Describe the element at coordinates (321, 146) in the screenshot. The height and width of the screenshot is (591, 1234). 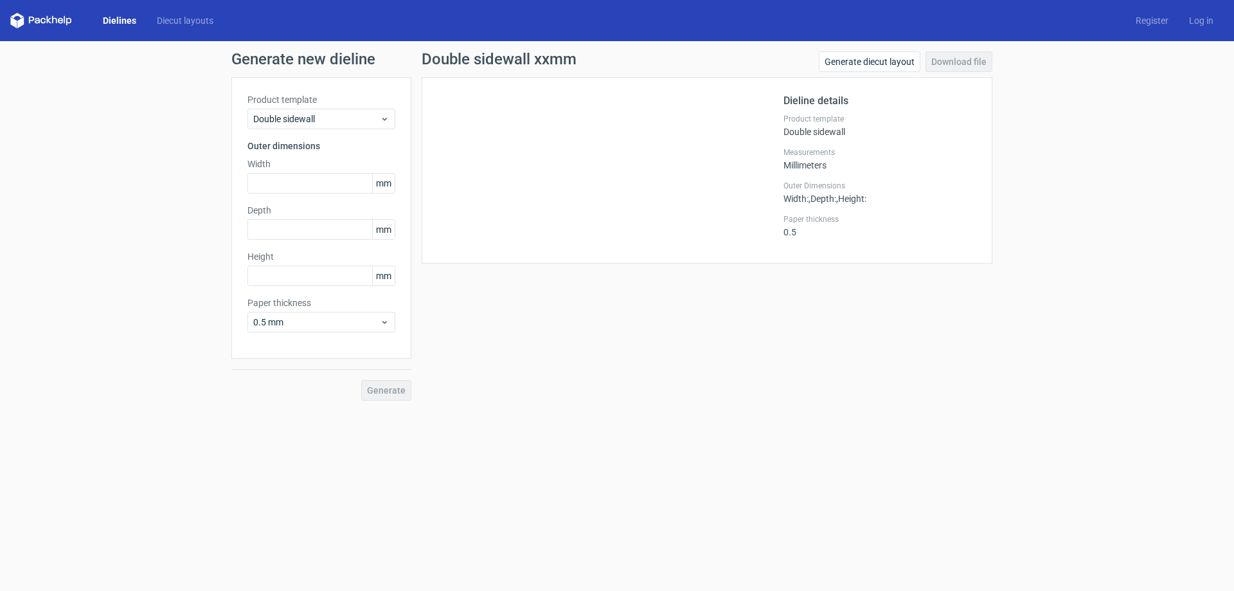
I see `h3: Outer dimensions` at that location.